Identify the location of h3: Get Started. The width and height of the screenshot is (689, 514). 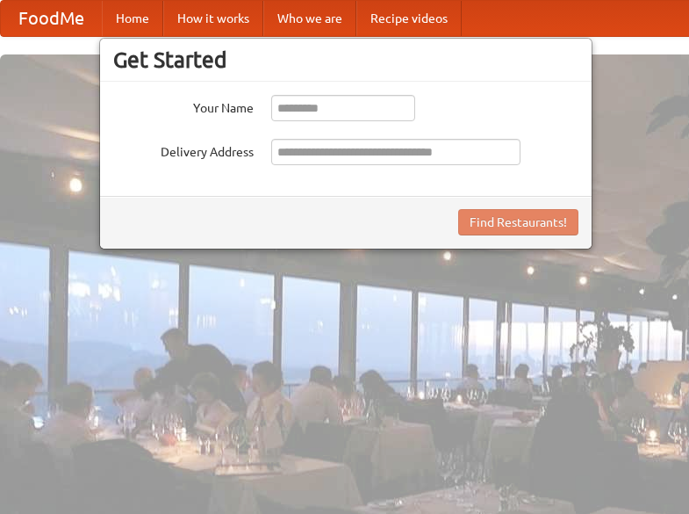
(346, 60).